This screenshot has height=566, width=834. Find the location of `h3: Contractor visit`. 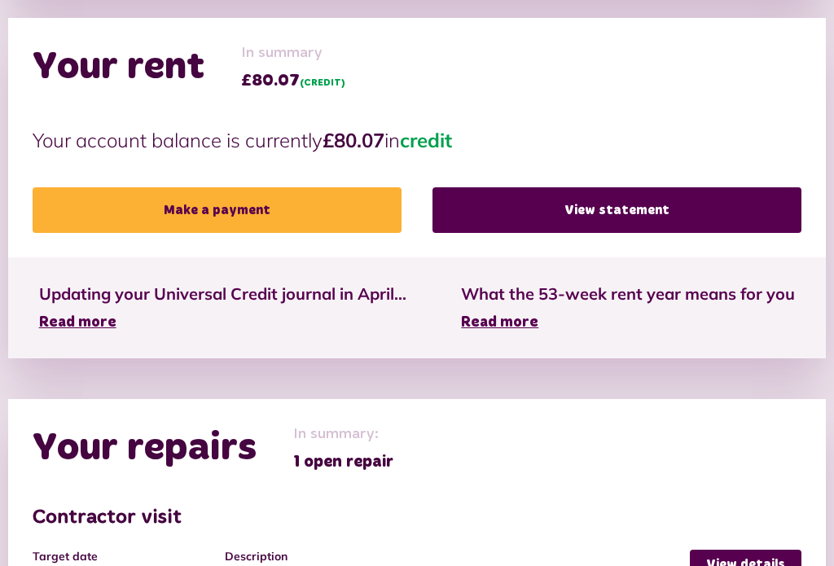

h3: Contractor visit is located at coordinates (417, 518).